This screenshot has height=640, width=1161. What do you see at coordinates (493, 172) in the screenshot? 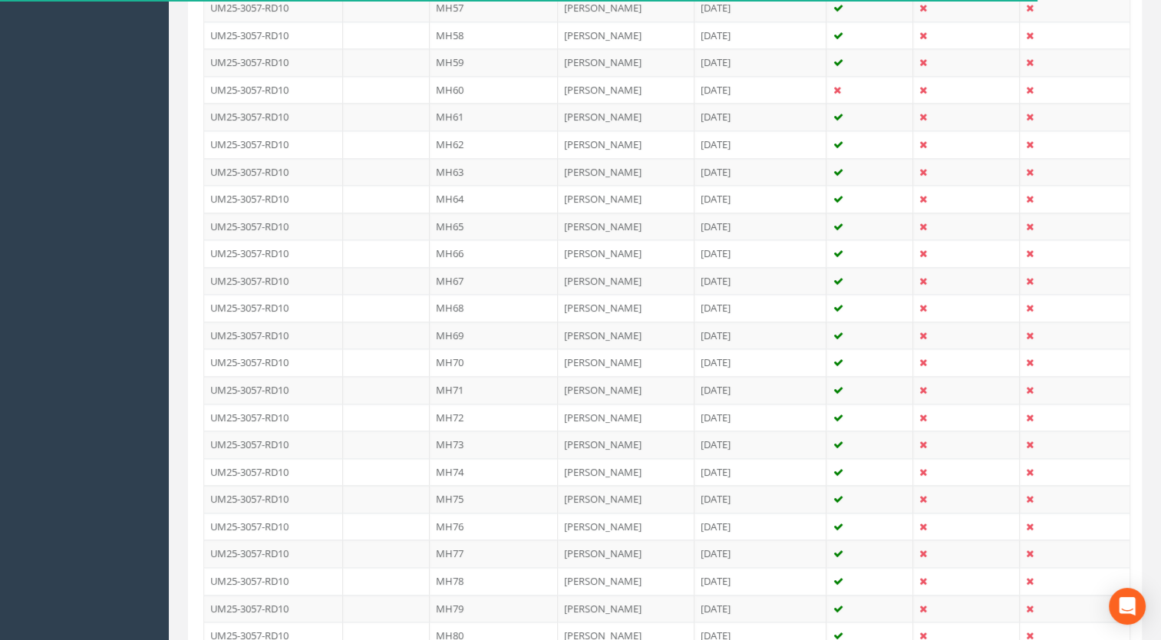
I see `td: MH63` at bounding box center [493, 172].